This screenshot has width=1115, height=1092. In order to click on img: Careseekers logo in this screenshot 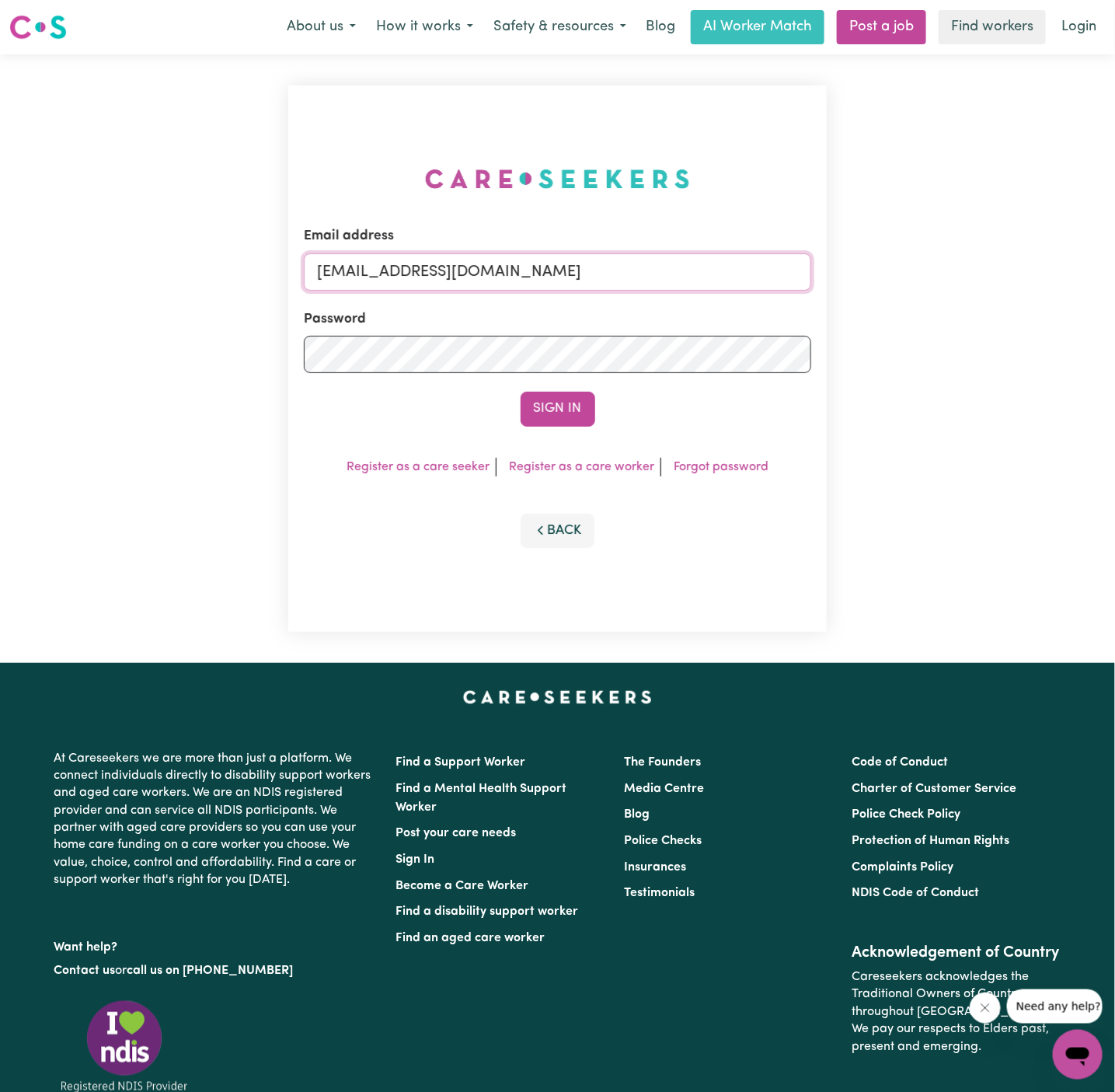, I will do `click(38, 27)`.